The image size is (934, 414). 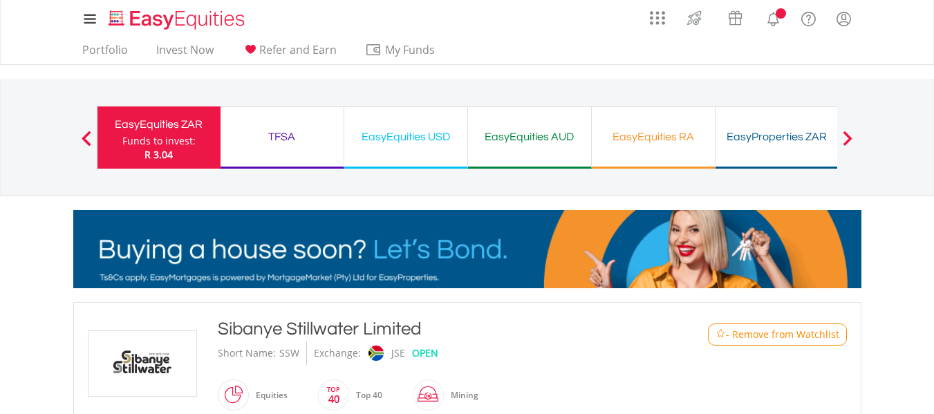 What do you see at coordinates (694, 18) in the screenshot?
I see `img: thrive-v2.svg` at bounding box center [694, 18].